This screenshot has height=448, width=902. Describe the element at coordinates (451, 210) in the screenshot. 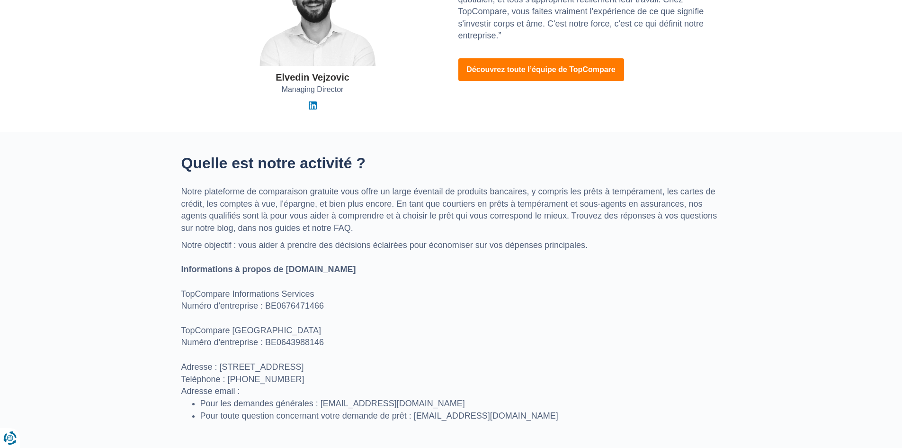

I see `p: Notre plateforme de comparaison gratuite vous offre un large éventail de produits bancaires, y co...` at that location.